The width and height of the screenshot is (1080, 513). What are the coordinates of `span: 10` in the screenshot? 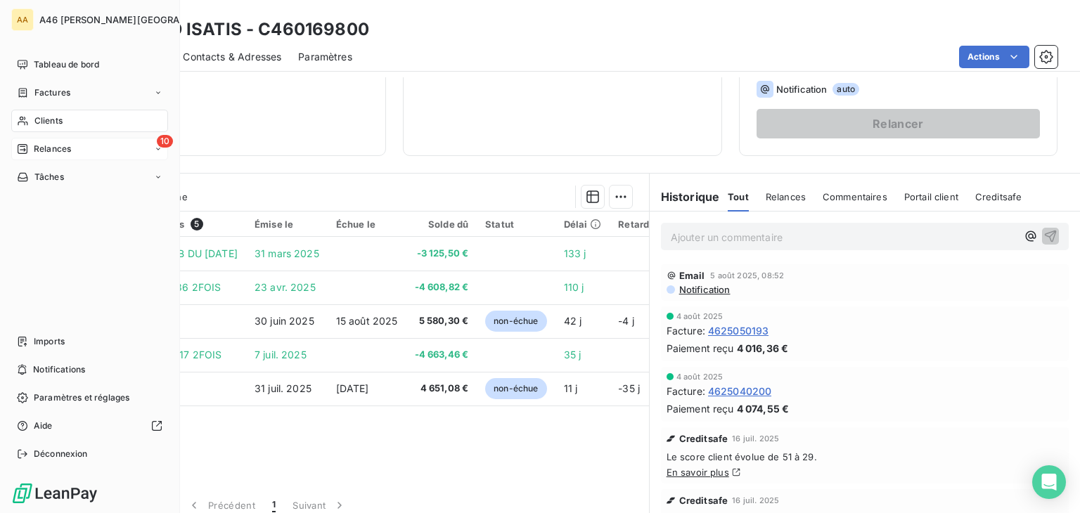 It's located at (164, 141).